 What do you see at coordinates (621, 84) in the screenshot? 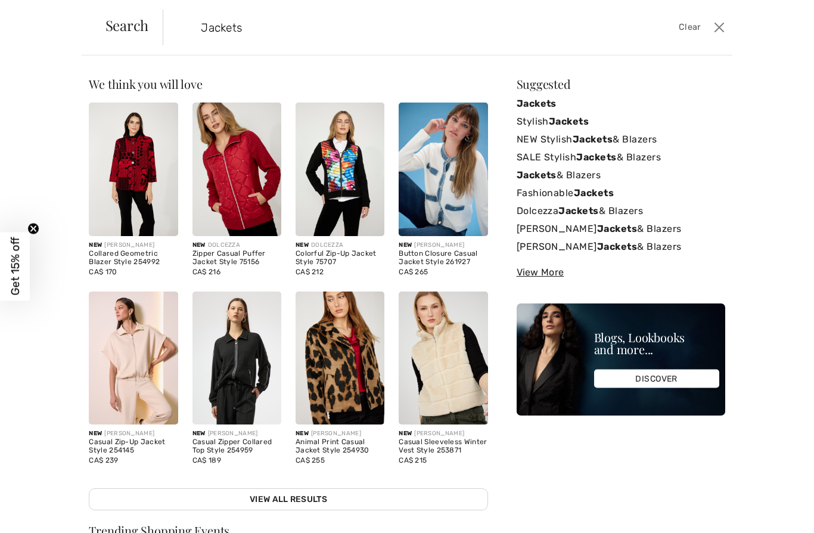
I see `div: Suggested` at bounding box center [621, 84].